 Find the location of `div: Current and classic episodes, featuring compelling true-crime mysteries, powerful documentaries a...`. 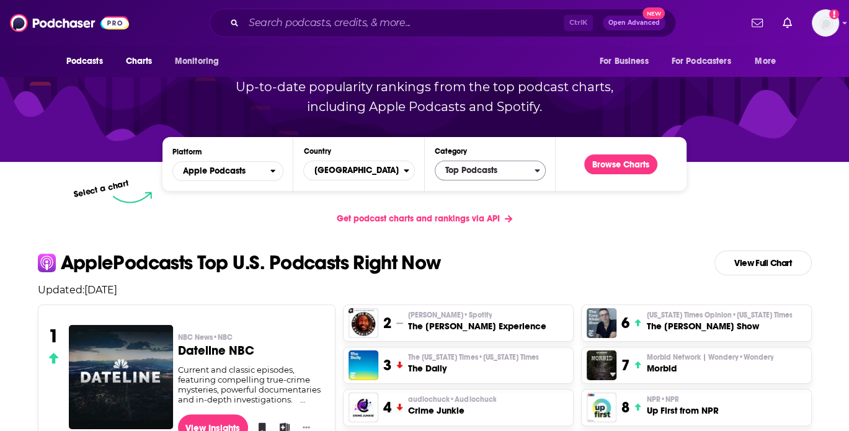

div: Current and classic episodes, featuring compelling true-crime mysteries, powerful documentaries a... is located at coordinates (251, 385).